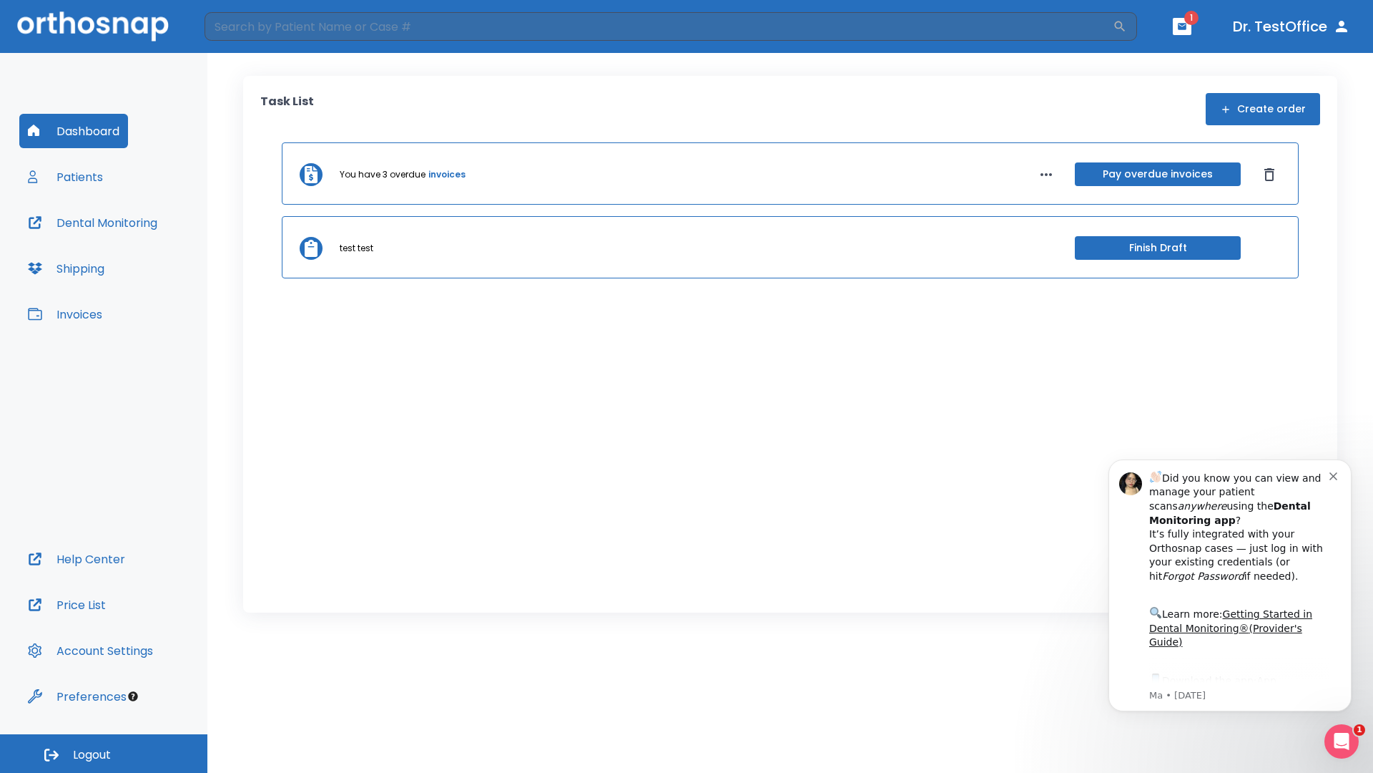 Image resolution: width=1373 pixels, height=773 pixels. Describe the element at coordinates (74, 131) in the screenshot. I see `button: Dashboard` at that location.